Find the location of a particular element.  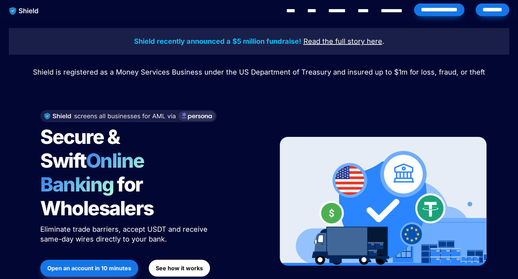

span: Eliminate trade barriers, accept USDT and receive same-day wires directly to your bank. is located at coordinates (125, 234).